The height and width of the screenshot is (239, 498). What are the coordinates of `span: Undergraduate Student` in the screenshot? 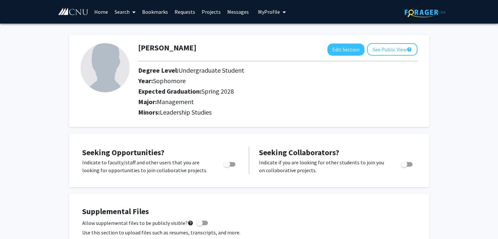 It's located at (211, 70).